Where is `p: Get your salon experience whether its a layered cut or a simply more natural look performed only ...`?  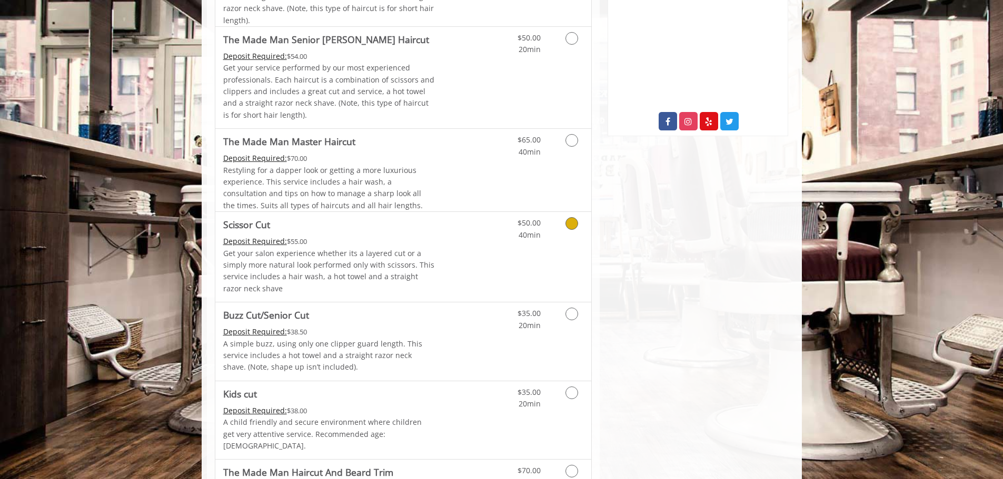 p: Get your salon experience whether its a layered cut or a simply more natural look performed only ... is located at coordinates (329, 272).